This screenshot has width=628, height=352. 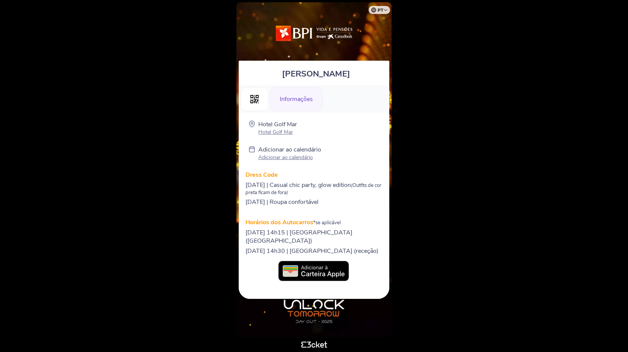 I want to click on strong: Horários dos Autocarros, so click(x=279, y=222).